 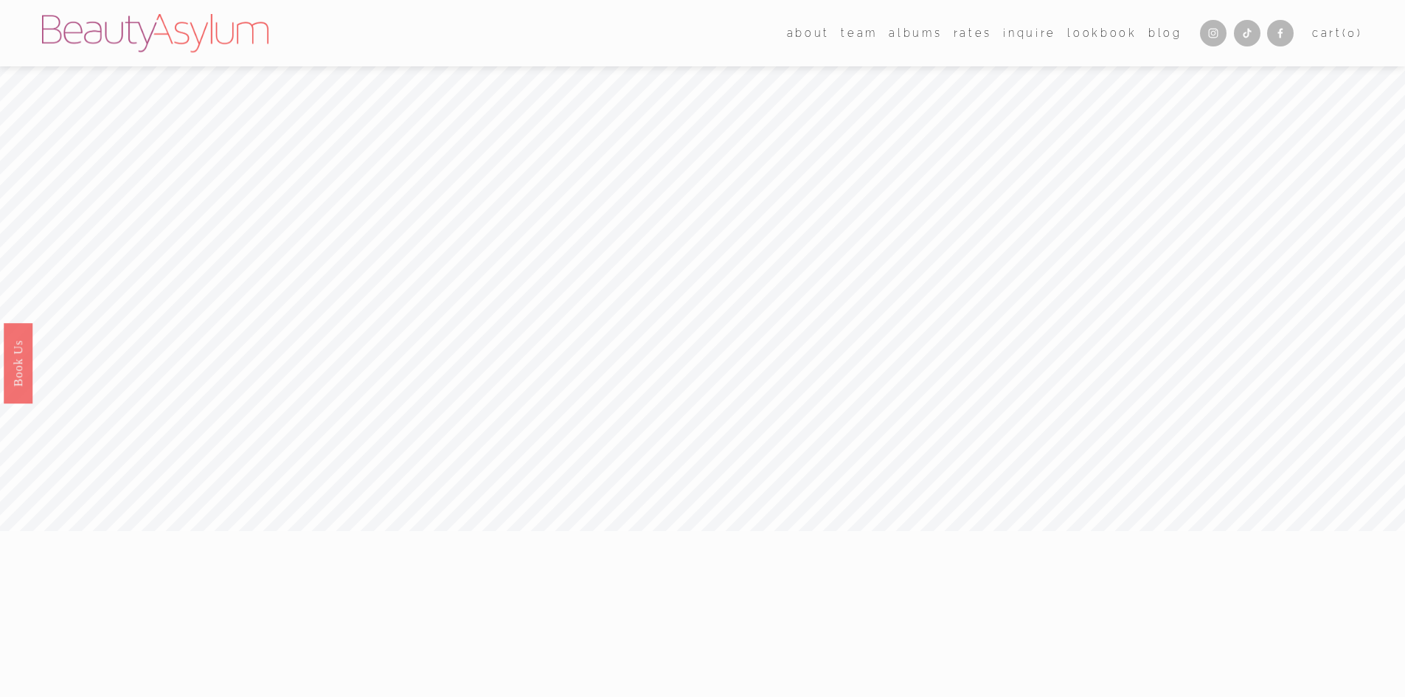 What do you see at coordinates (915, 32) in the screenshot?
I see `a: albums` at bounding box center [915, 32].